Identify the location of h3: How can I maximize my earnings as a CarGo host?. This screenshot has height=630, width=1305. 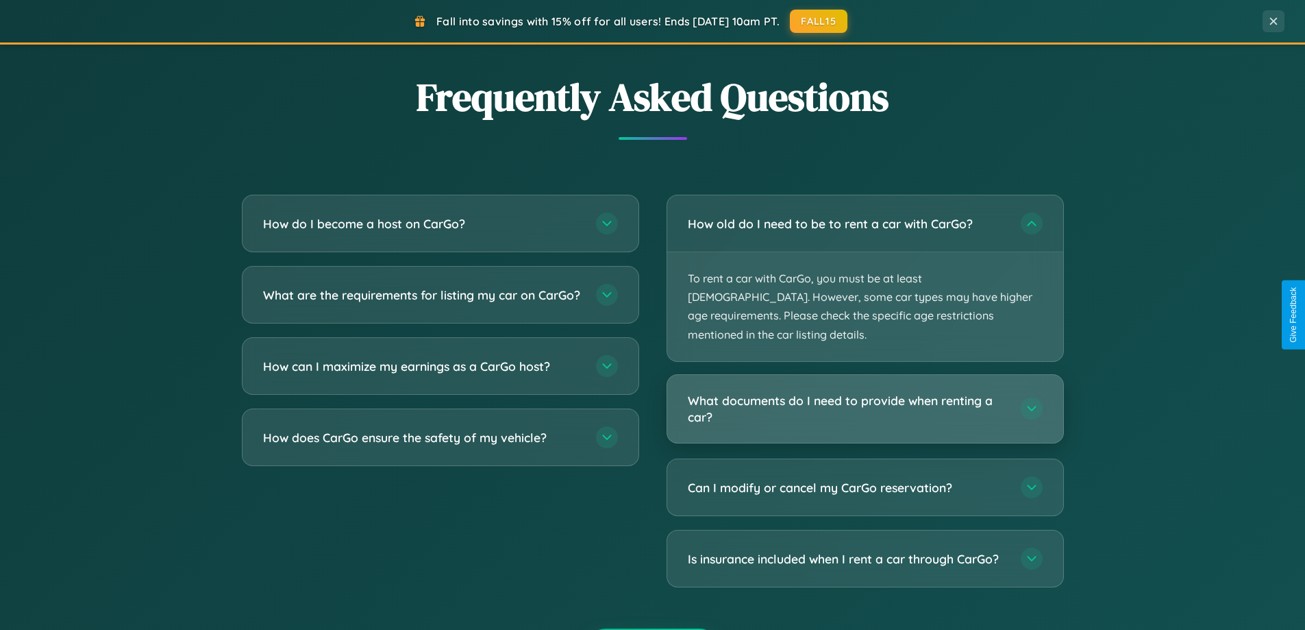
(423, 366).